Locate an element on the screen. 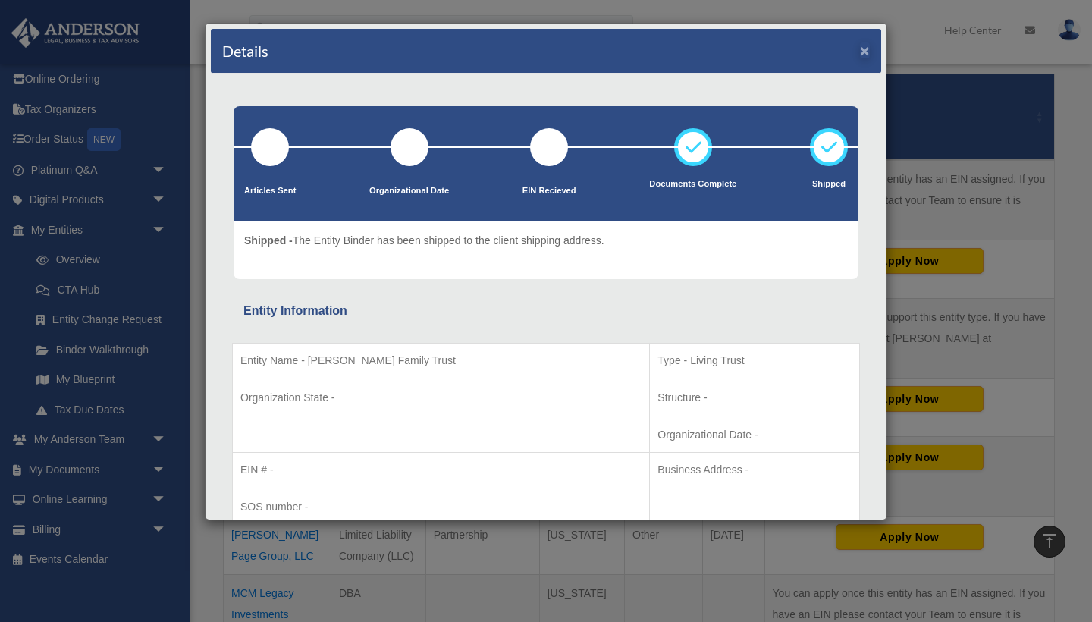 Image resolution: width=1092 pixels, height=622 pixels. p: The Entity Binder has been shipped to the client shipping address. is located at coordinates (424, 240).